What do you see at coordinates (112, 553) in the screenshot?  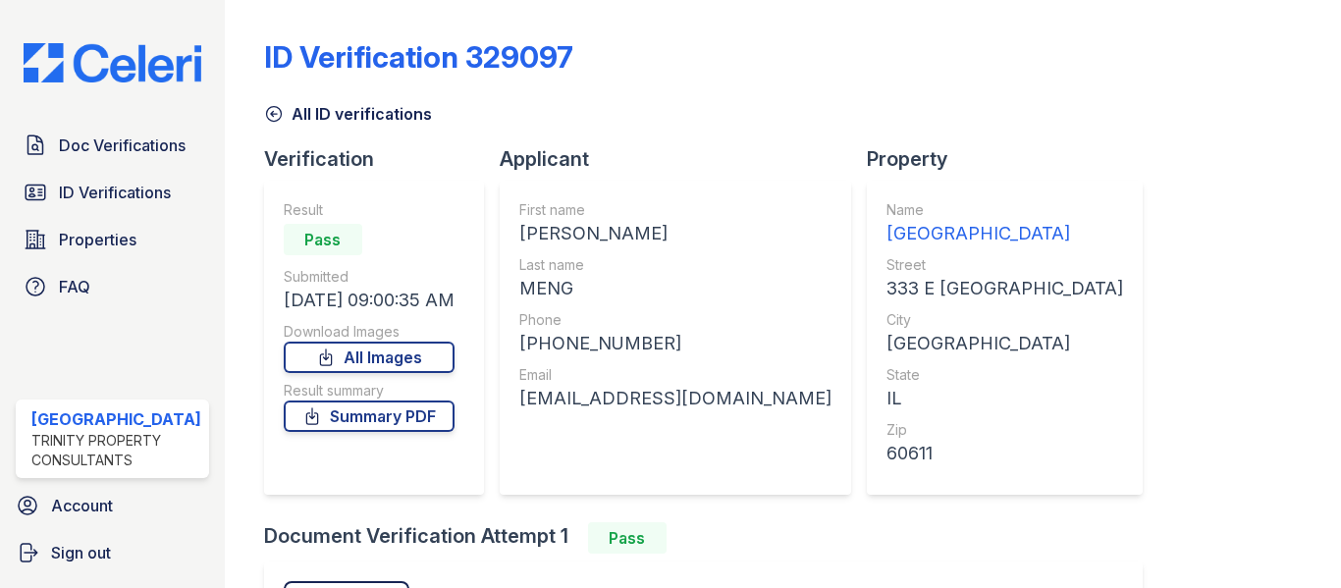 I see `button: Sign out` at bounding box center [112, 553].